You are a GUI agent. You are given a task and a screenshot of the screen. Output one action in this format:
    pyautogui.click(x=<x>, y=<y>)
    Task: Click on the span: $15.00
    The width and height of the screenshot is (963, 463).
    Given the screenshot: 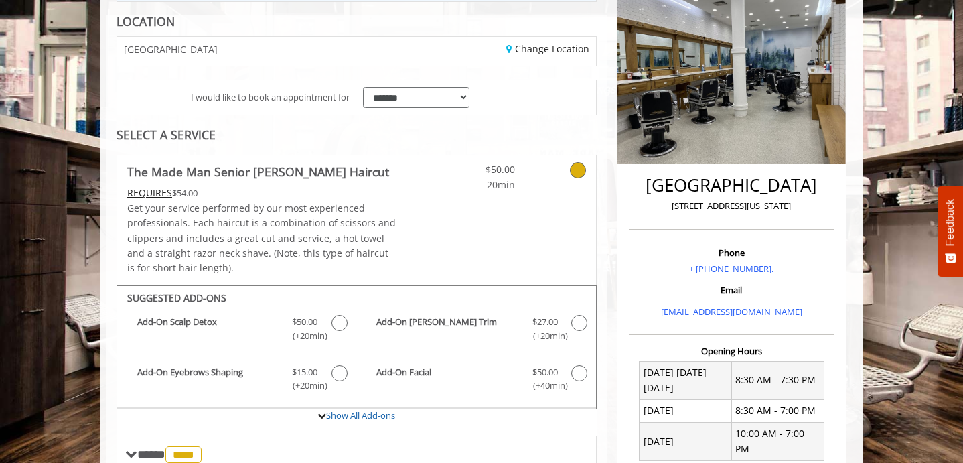 What is the action you would take?
    pyautogui.click(x=305, y=372)
    